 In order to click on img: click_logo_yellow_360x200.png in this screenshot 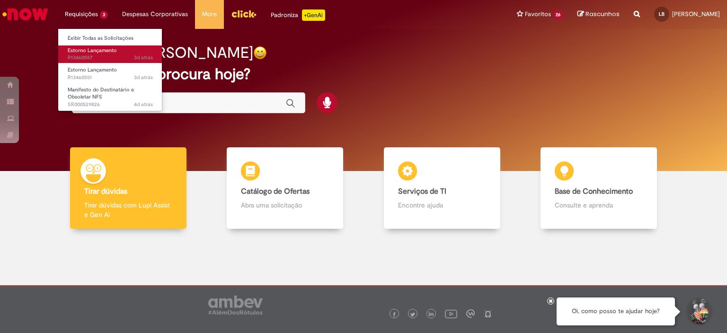, I will do `click(244, 14)`.